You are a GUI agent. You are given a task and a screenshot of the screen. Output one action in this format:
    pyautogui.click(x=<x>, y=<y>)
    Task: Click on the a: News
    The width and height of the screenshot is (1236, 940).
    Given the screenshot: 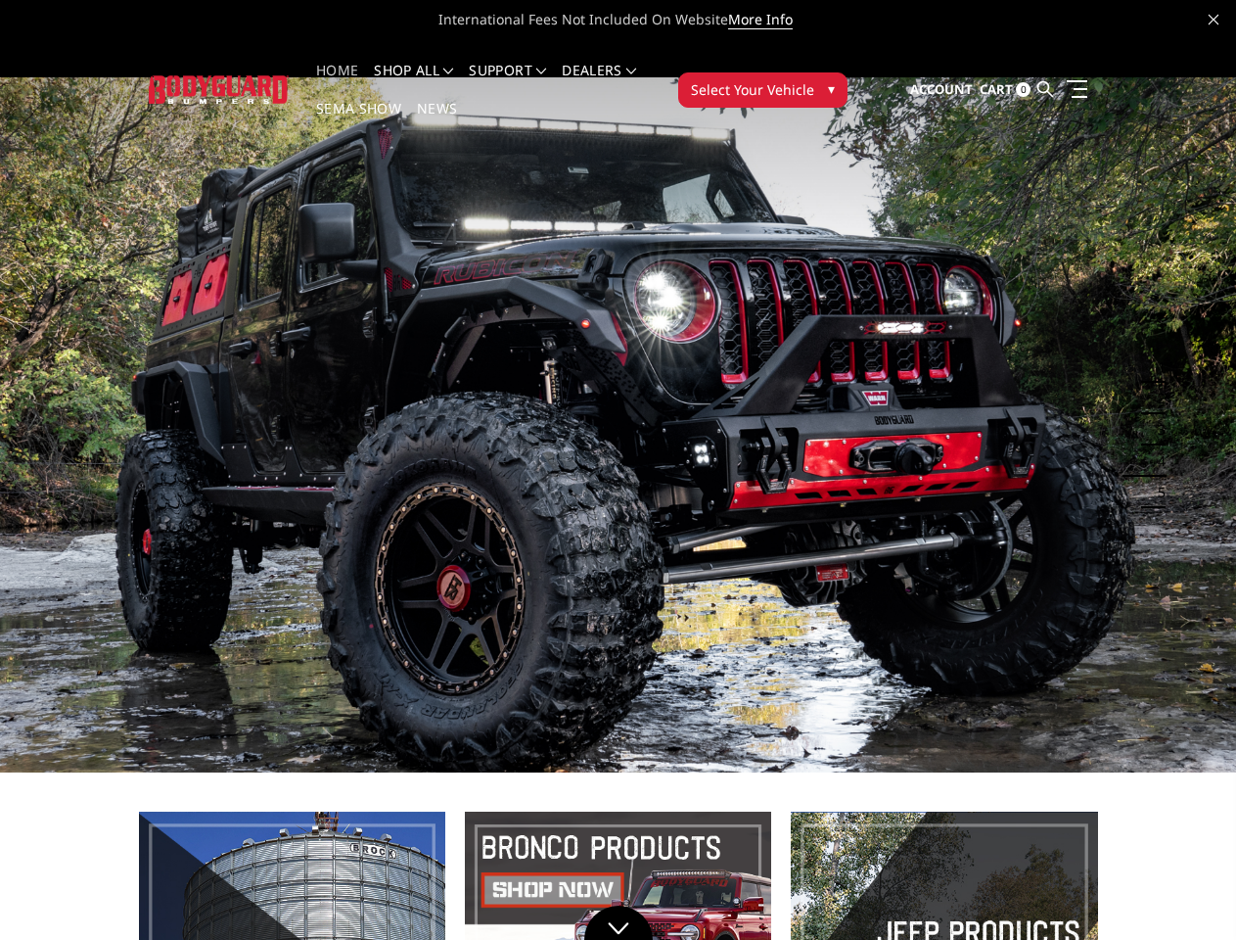 What is the action you would take?
    pyautogui.click(x=437, y=120)
    